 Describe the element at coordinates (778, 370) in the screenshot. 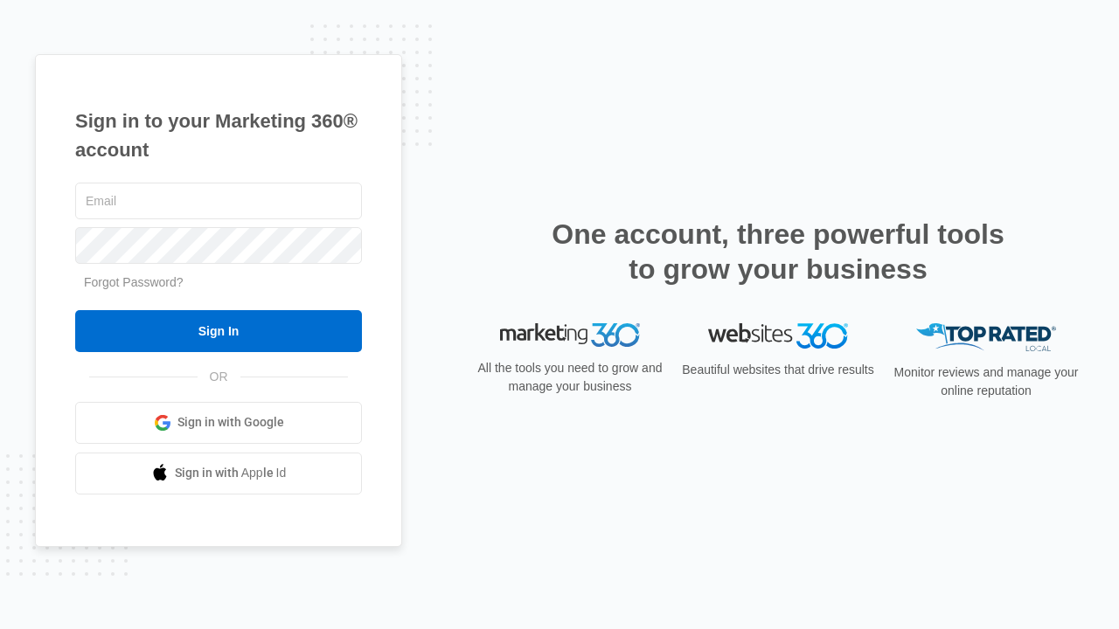

I see `p: Beautiful websites that drive results` at that location.